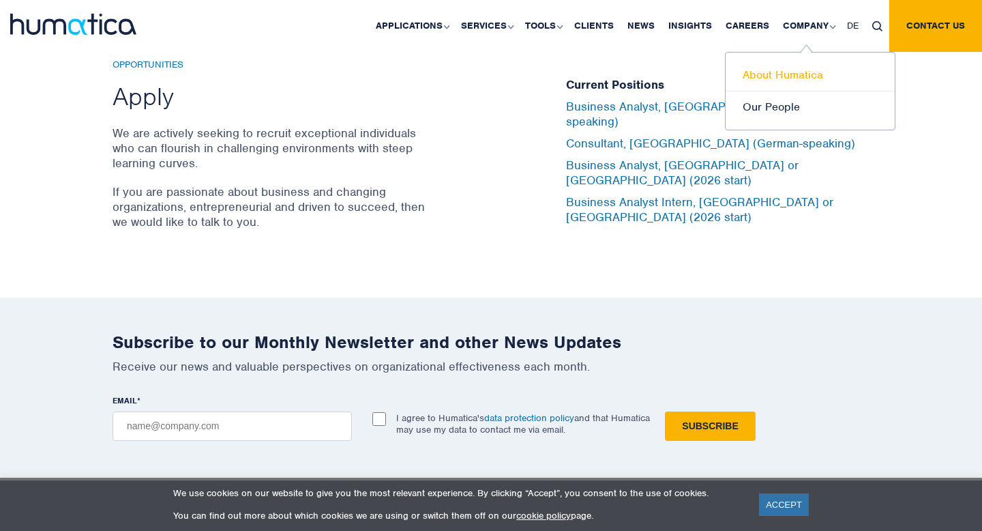 This screenshot has height=531, width=982. Describe the element at coordinates (271, 65) in the screenshot. I see `h6: Opportunities` at that location.